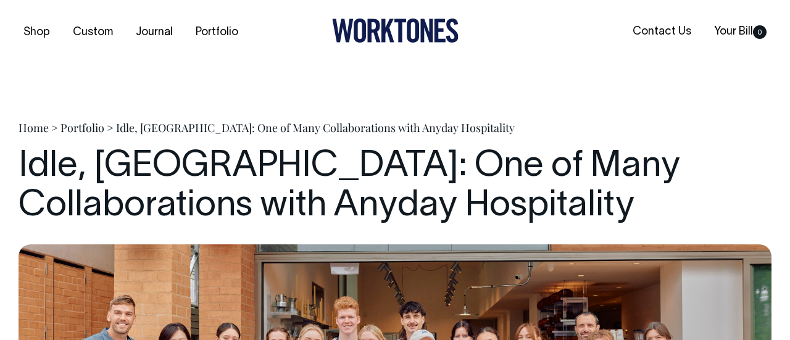  I want to click on a: Journal, so click(154, 32).